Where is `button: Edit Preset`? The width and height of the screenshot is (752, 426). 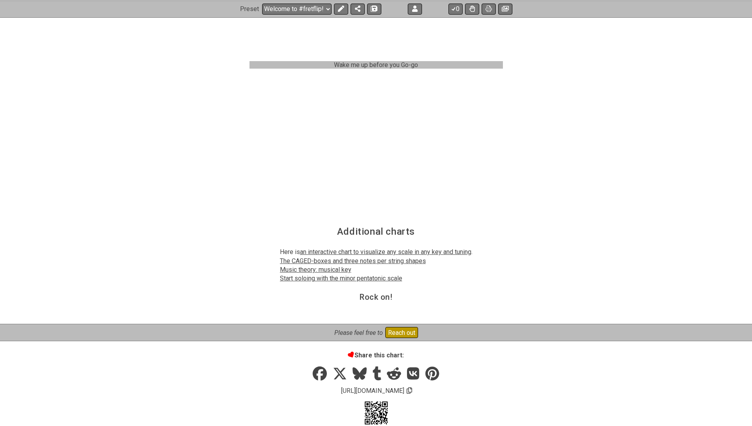
button: Edit Preset is located at coordinates (341, 9).